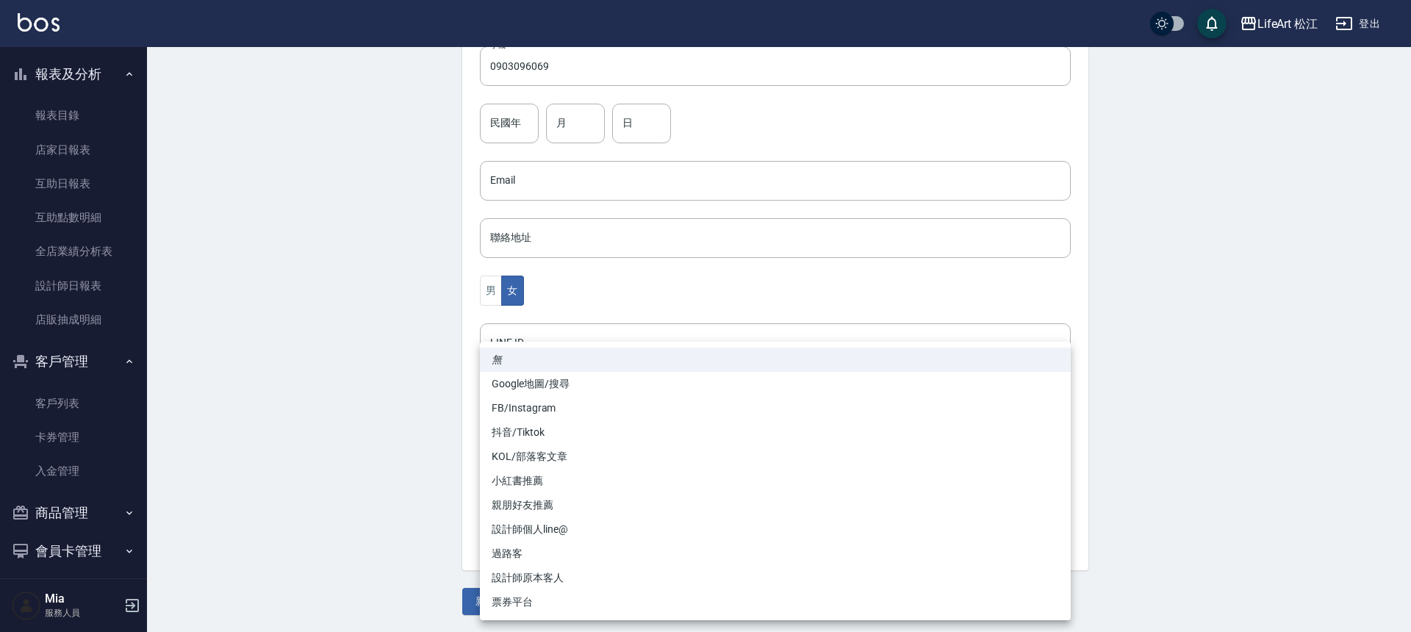  Describe the element at coordinates (775, 384) in the screenshot. I see `li: Google地圖/搜尋` at that location.